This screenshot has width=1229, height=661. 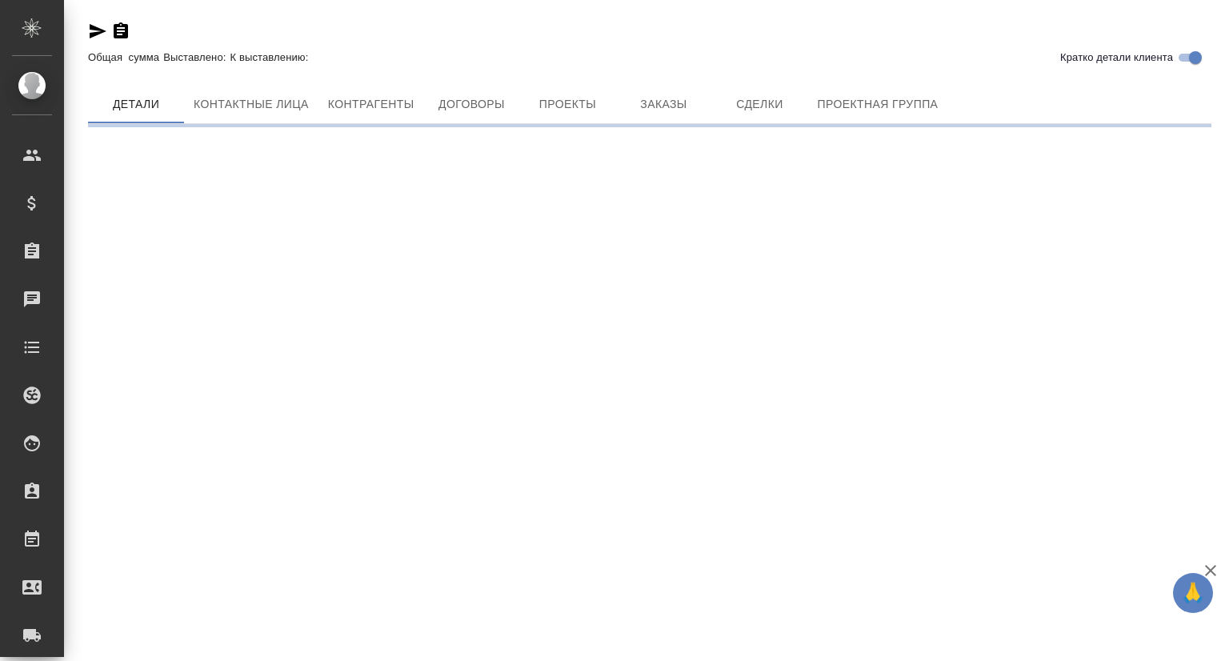 I want to click on span: Сделки, so click(x=759, y=104).